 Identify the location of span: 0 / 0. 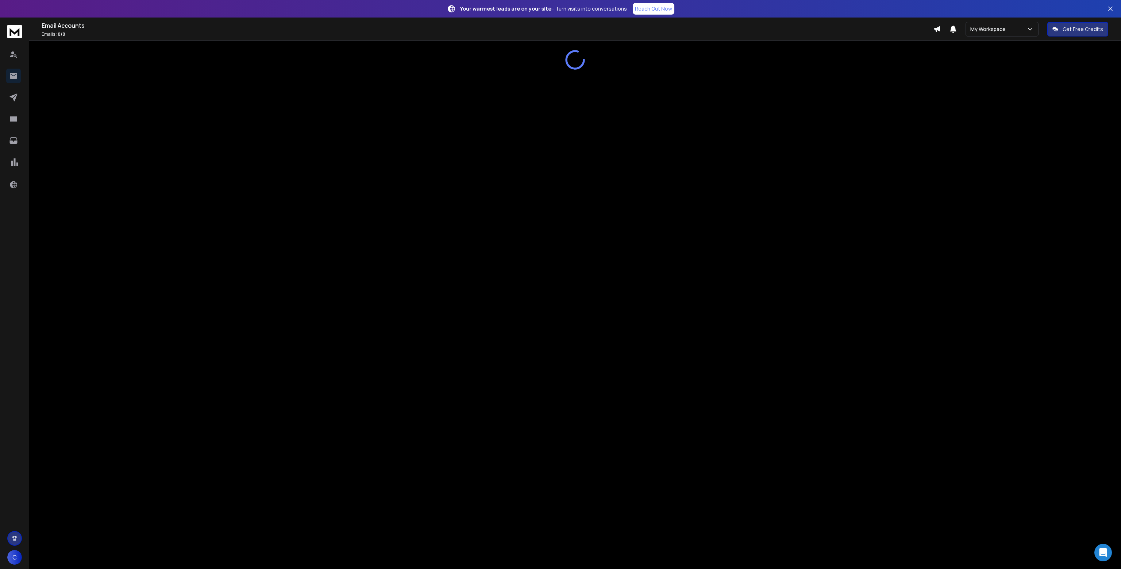
(61, 34).